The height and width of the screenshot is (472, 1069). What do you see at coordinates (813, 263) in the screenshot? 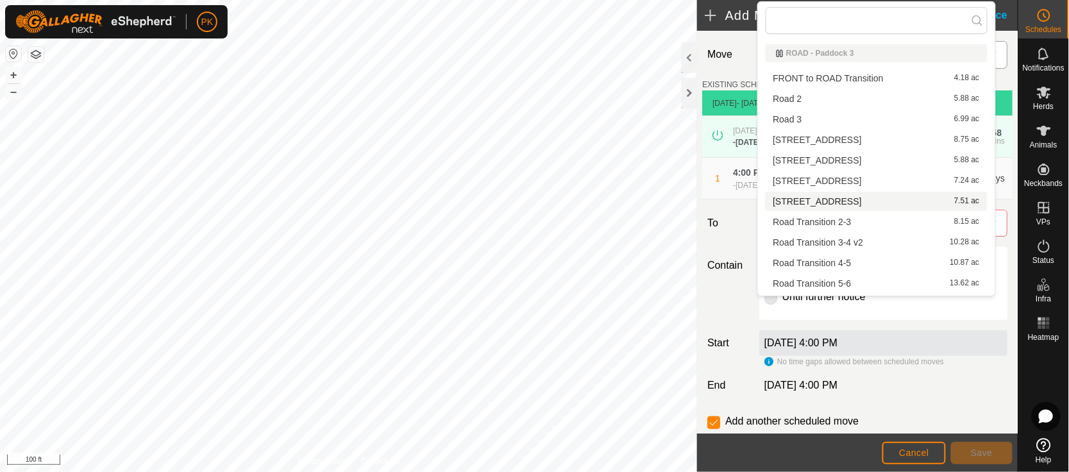
I see `span: Road Transition 4-5` at bounding box center [813, 263].